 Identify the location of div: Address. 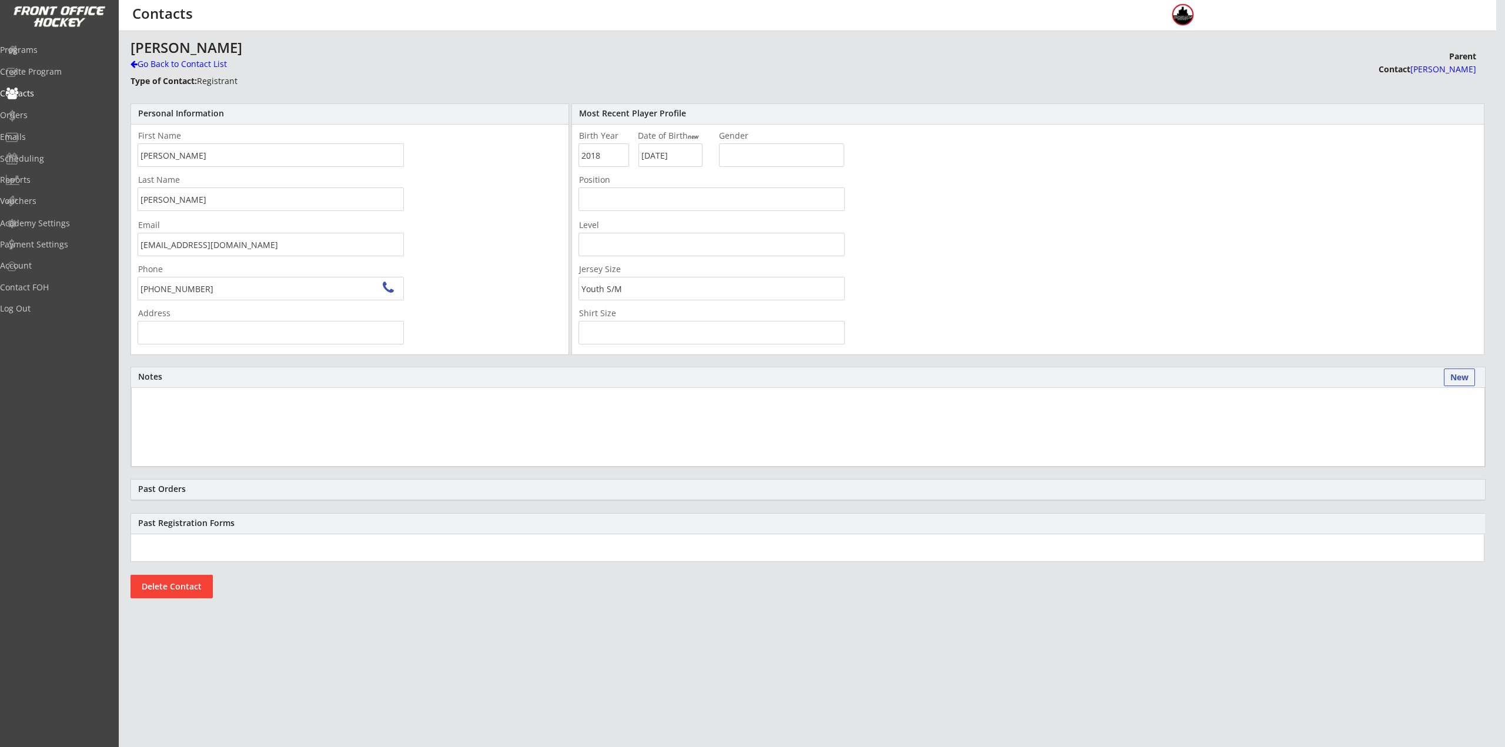
(174, 313).